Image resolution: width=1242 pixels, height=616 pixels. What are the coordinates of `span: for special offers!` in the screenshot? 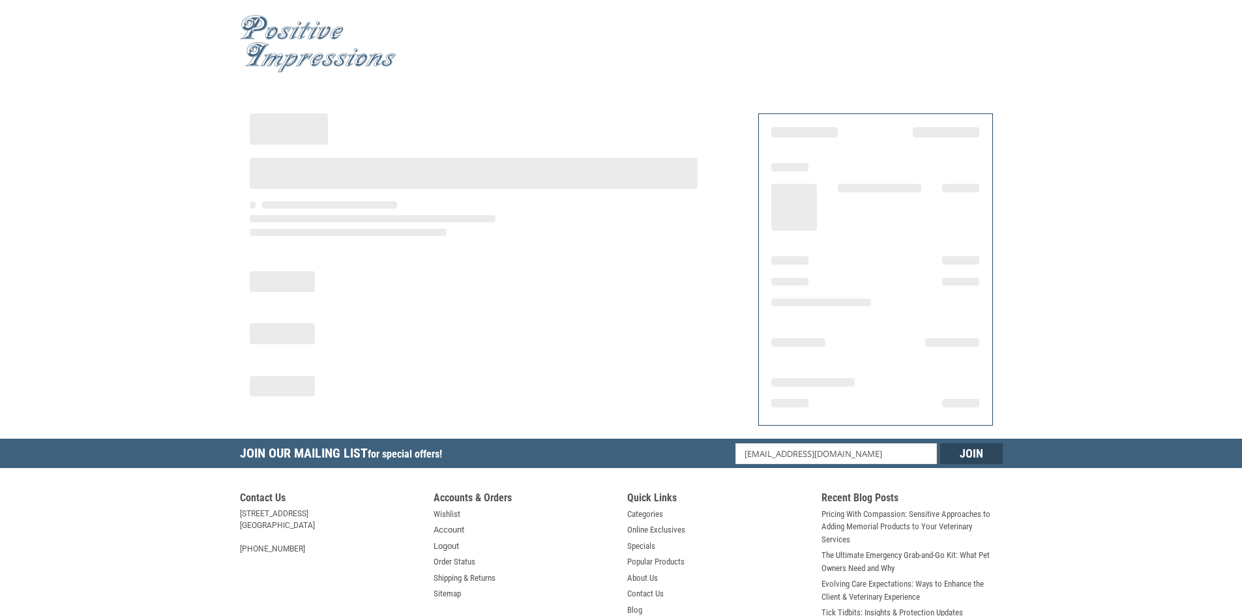 It's located at (405, 454).